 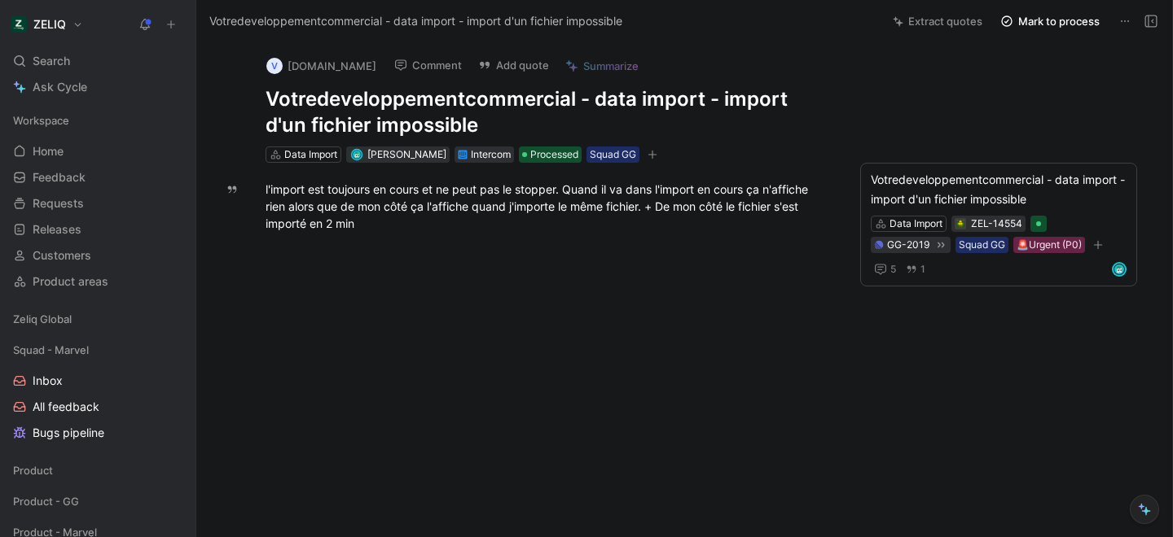 I want to click on span: Votredeveloppementcommercial - data import - import d'un fichier impossible, so click(x=415, y=21).